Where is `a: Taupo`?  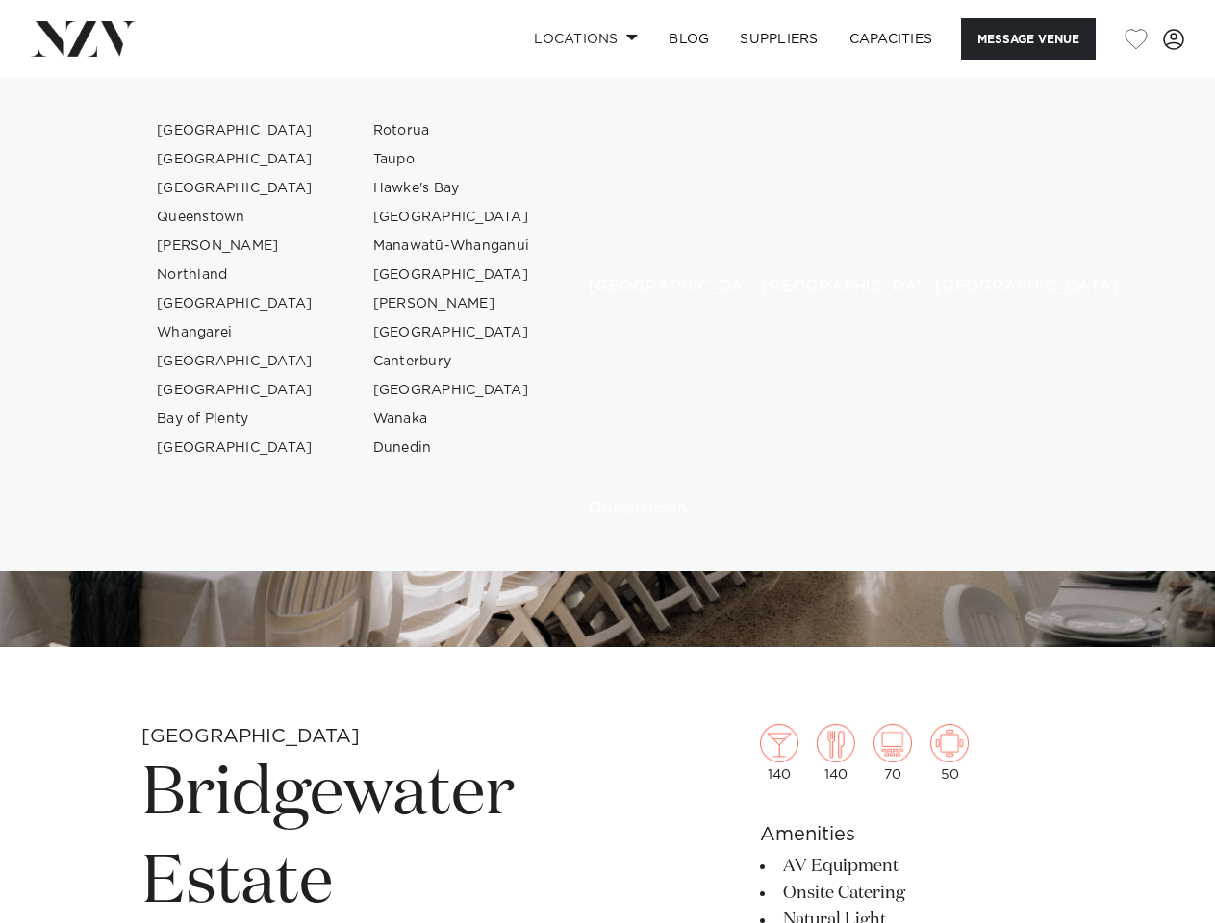 a: Taupo is located at coordinates (451, 160).